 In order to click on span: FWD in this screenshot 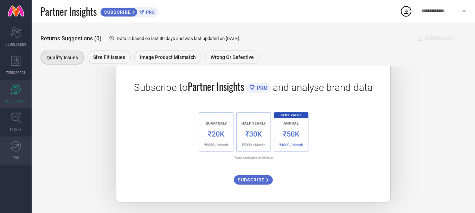, I will do `click(16, 158)`.